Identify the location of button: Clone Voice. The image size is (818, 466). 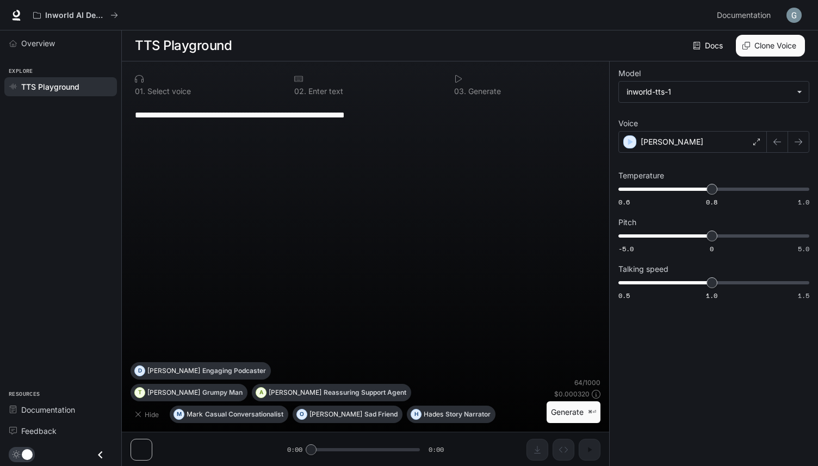
(770, 46).